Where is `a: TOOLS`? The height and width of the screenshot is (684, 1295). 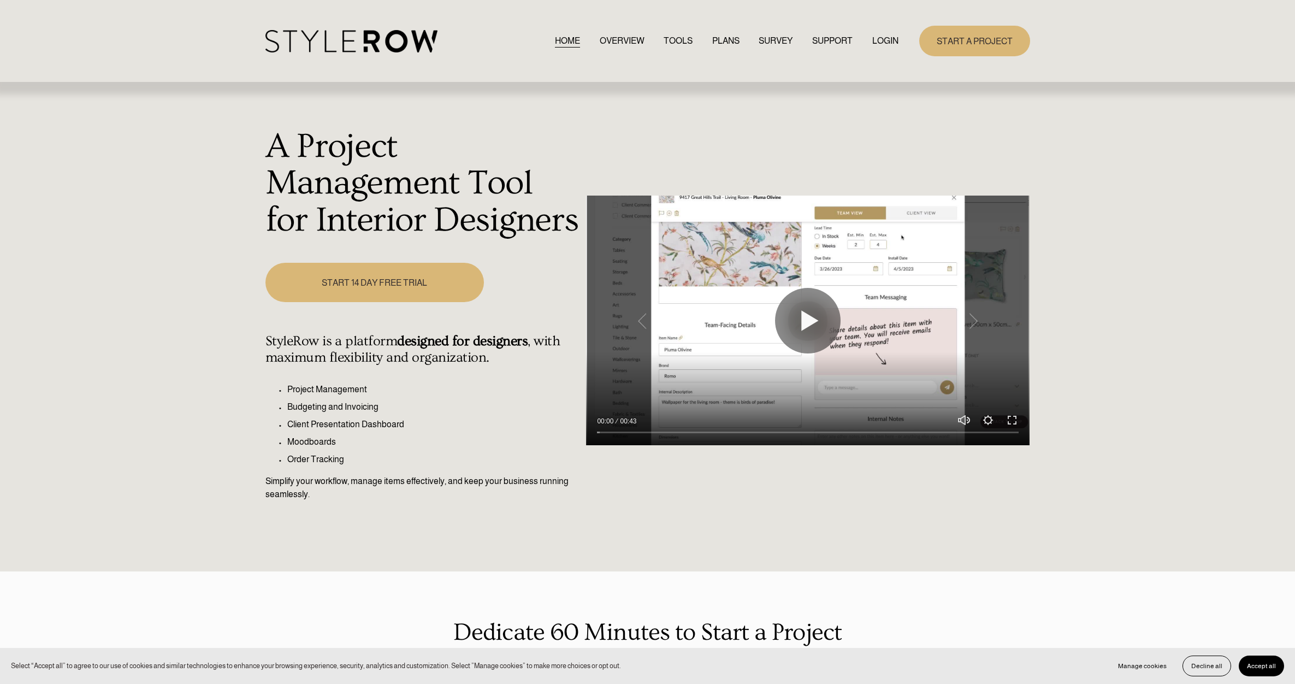
a: TOOLS is located at coordinates (678, 40).